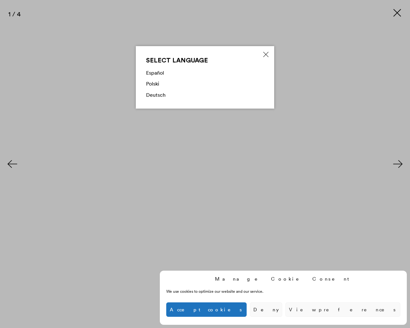 The image size is (410, 328). What do you see at coordinates (236, 291) in the screenshot?
I see `div: We use cookies to optimize our website and our service.` at bounding box center [236, 291].